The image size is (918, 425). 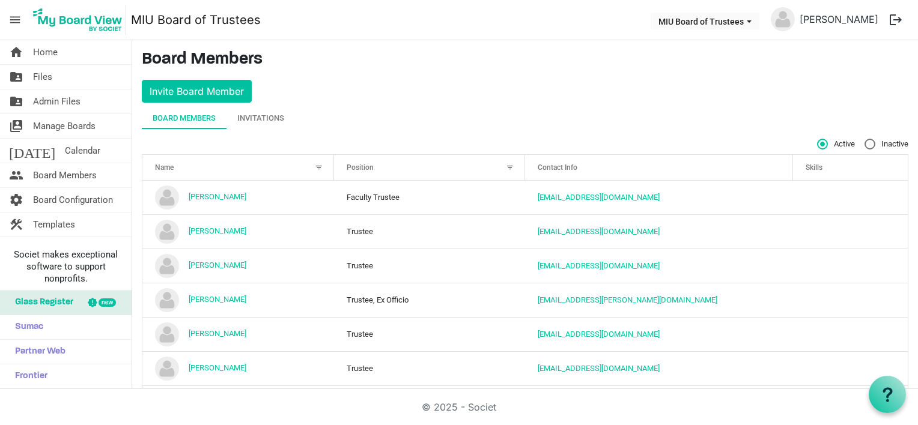 What do you see at coordinates (836, 144) in the screenshot?
I see `span: Active` at bounding box center [836, 144].